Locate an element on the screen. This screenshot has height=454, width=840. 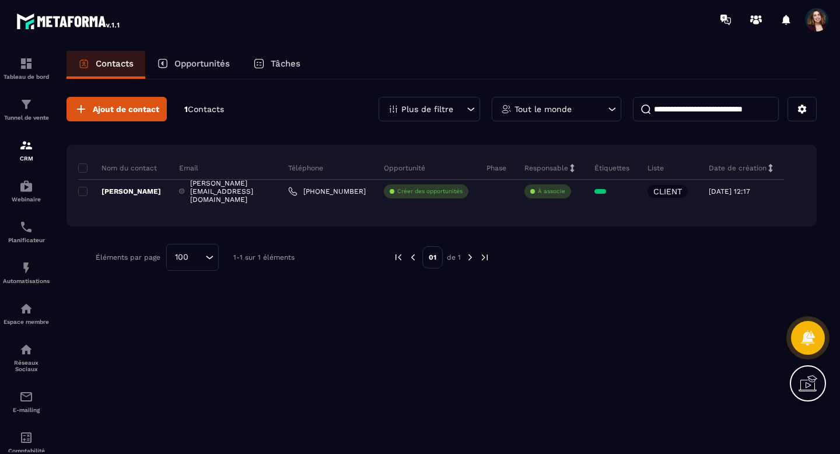
p: E-mailing is located at coordinates (26, 410).